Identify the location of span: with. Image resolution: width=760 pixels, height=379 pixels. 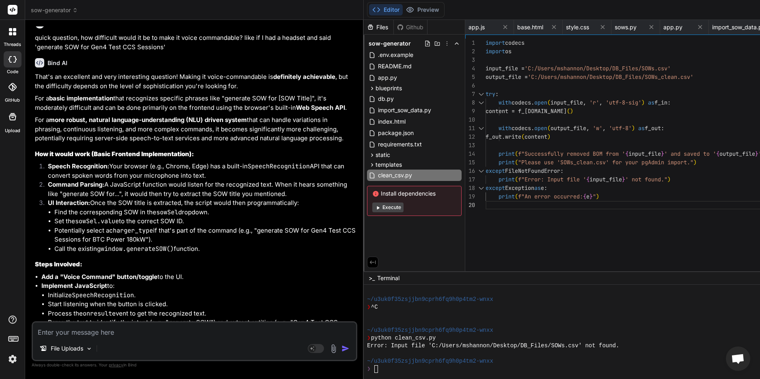
(505, 128).